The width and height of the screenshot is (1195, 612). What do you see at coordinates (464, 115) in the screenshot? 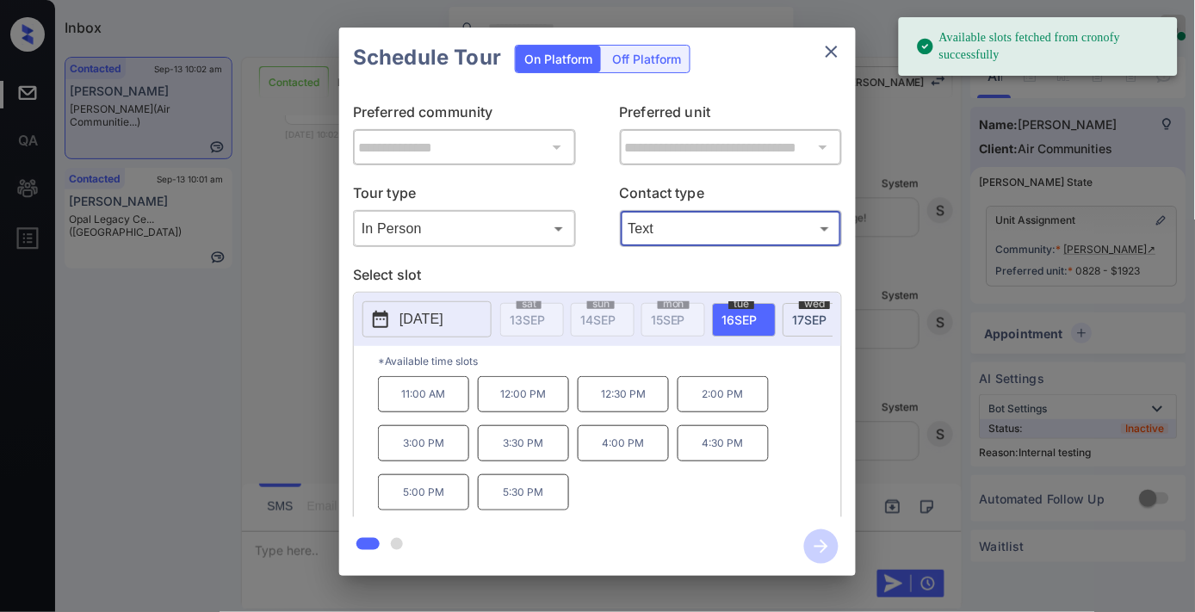
I see `p: Preferred community` at bounding box center [464, 115].